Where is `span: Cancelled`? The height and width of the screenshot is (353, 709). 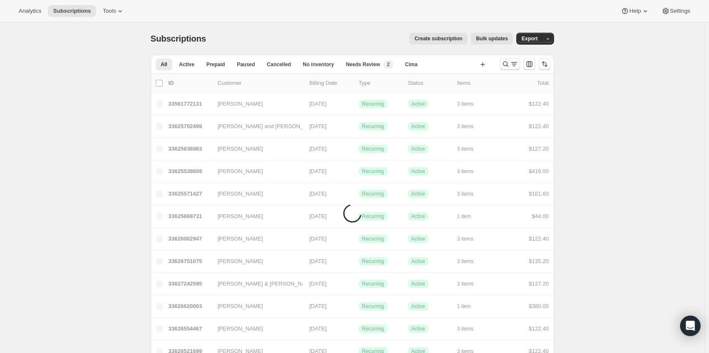 span: Cancelled is located at coordinates (279, 65).